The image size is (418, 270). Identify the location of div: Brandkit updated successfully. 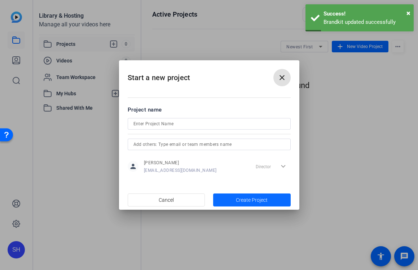
(365, 22).